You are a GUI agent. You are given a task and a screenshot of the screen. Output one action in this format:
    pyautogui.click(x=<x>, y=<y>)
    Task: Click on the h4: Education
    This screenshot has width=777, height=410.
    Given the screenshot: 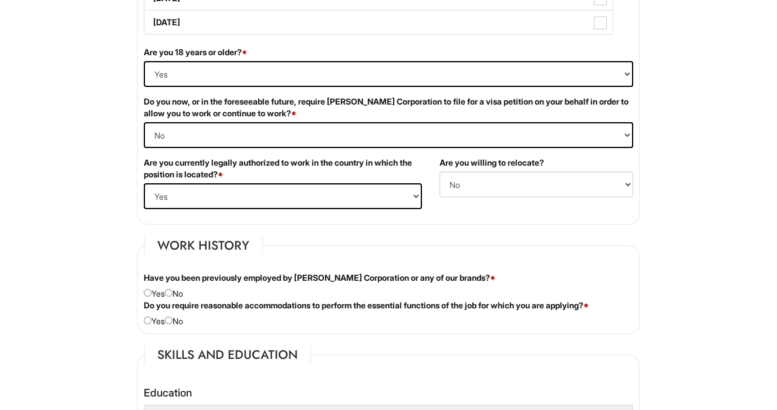 What is the action you would take?
    pyautogui.click(x=389, y=393)
    